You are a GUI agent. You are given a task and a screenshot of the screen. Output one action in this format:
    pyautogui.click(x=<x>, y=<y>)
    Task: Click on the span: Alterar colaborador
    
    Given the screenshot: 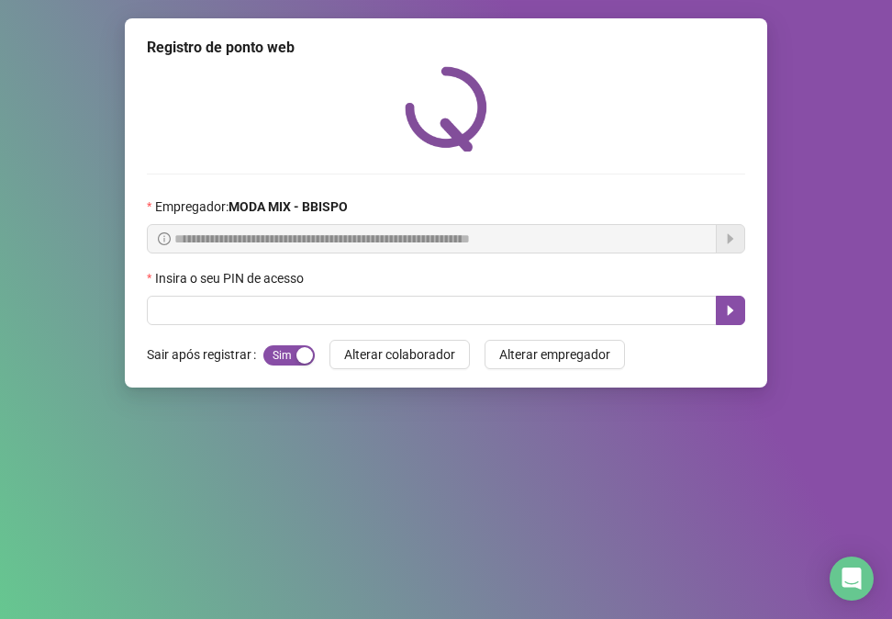 What is the action you would take?
    pyautogui.click(x=399, y=354)
    